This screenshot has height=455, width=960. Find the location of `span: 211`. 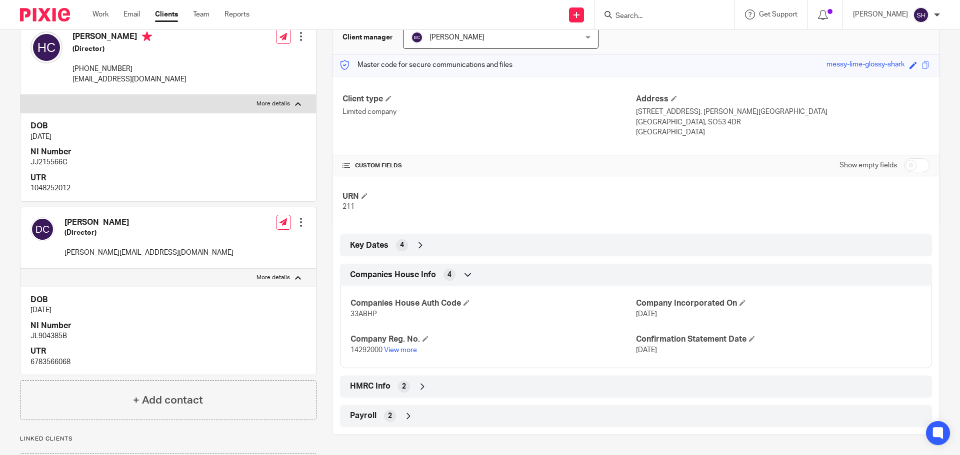

span: 211 is located at coordinates (348, 207).